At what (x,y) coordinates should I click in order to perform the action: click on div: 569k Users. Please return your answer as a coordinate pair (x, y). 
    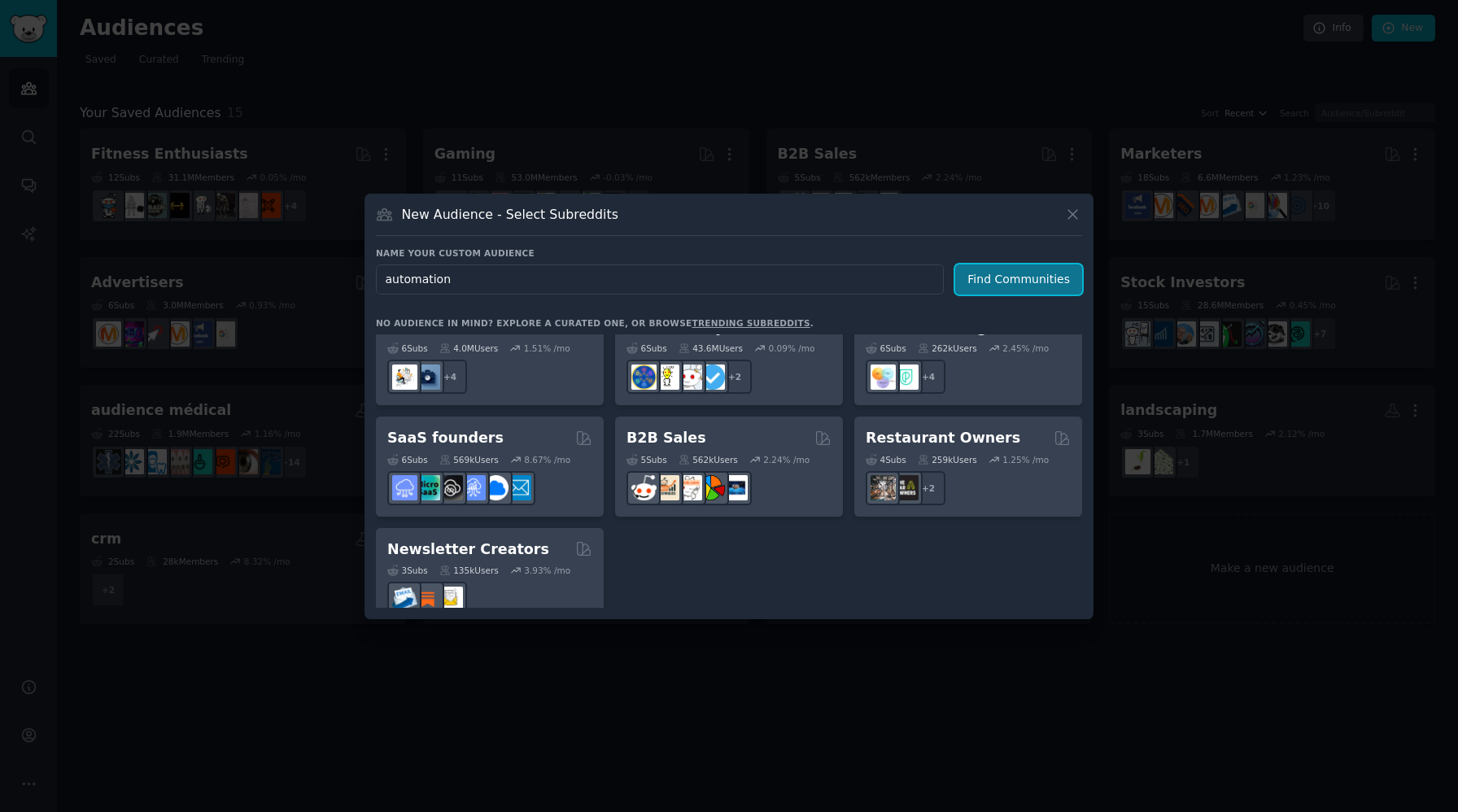
    Looking at the image, I should click on (468, 459).